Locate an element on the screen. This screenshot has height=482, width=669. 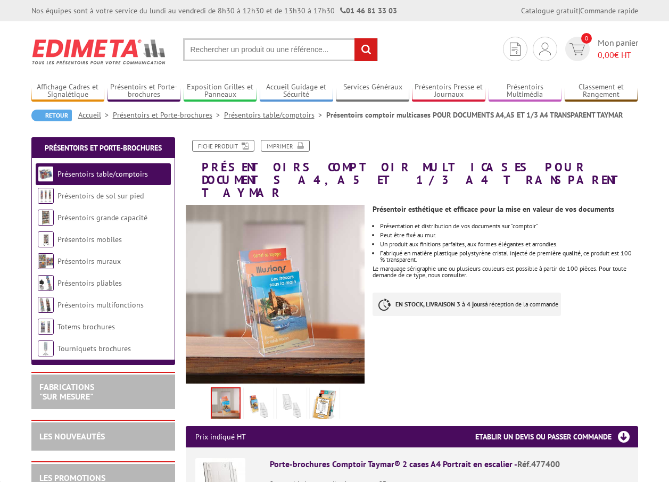
a: Accueil Guidage et Sécurité is located at coordinates (296, 91).